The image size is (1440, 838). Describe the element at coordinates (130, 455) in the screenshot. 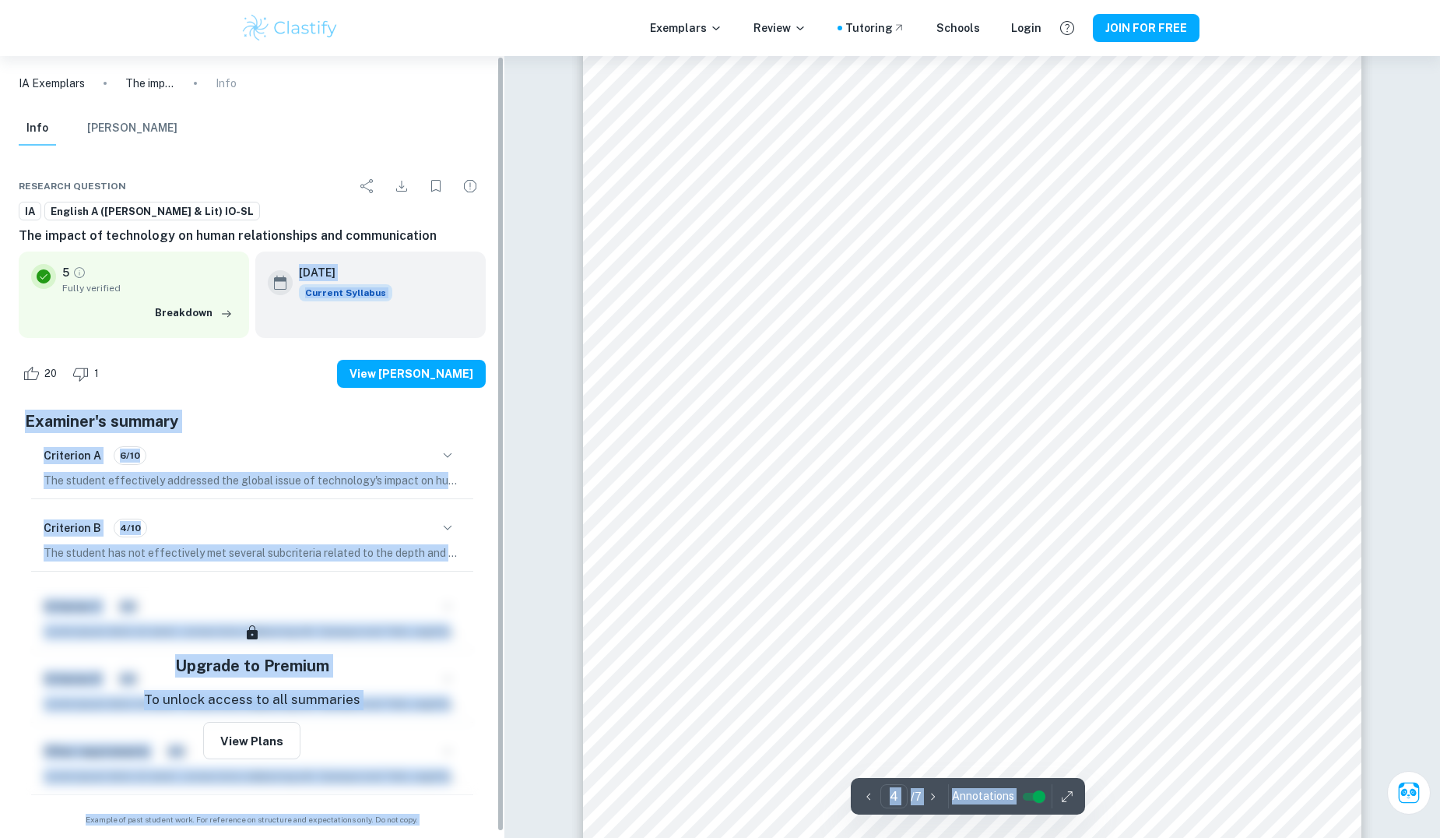

I see `span: 6/10` at that location.